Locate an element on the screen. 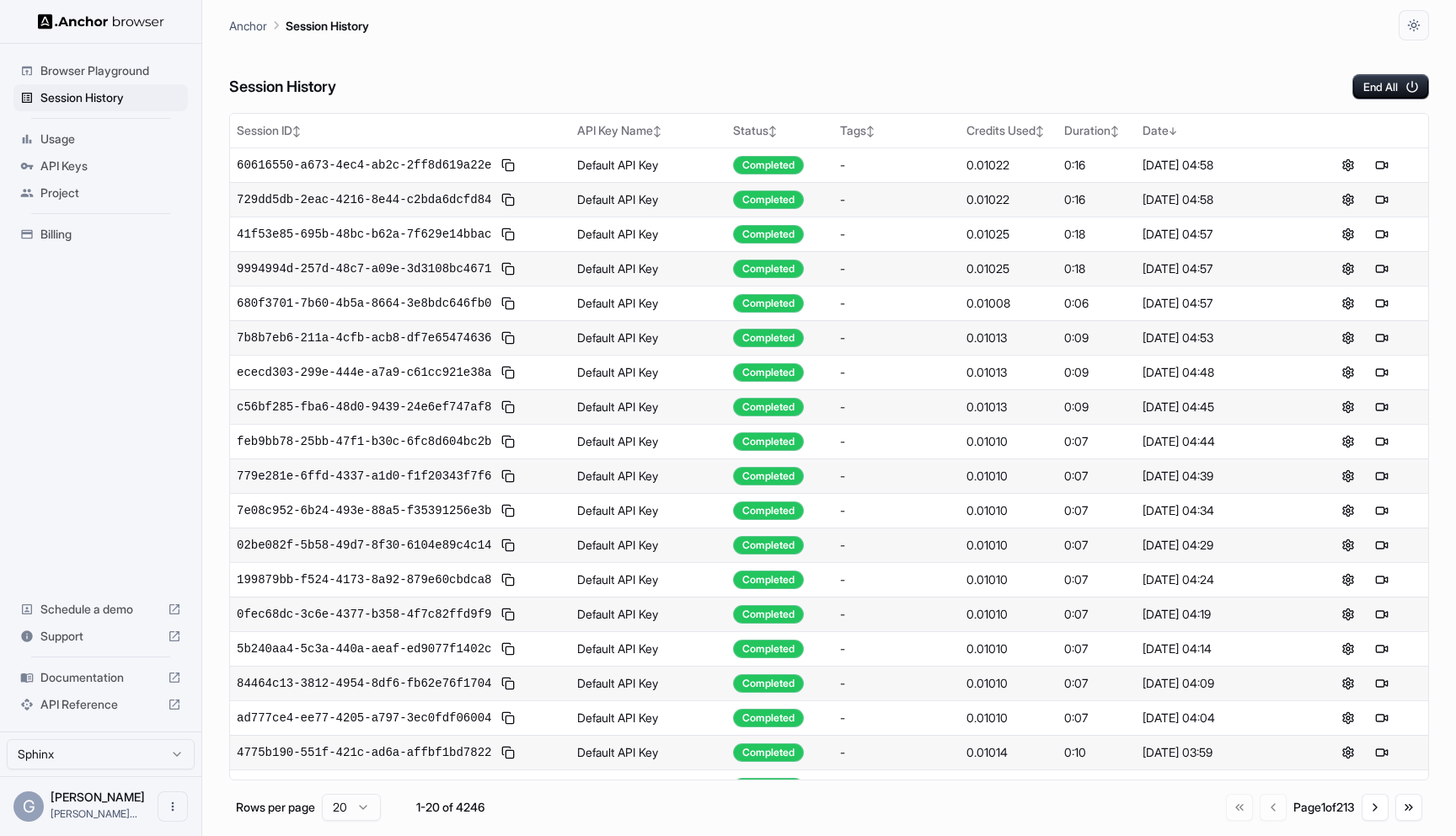 The height and width of the screenshot is (836, 1456). button: End All is located at coordinates (1390, 87).